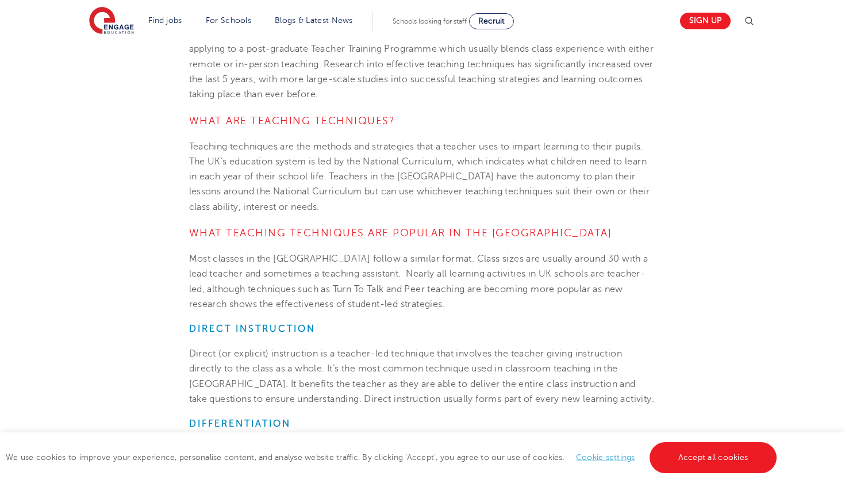 This screenshot has width=845, height=483. Describe the element at coordinates (292, 121) in the screenshot. I see `span: What Are Teaching Techniques?` at that location.